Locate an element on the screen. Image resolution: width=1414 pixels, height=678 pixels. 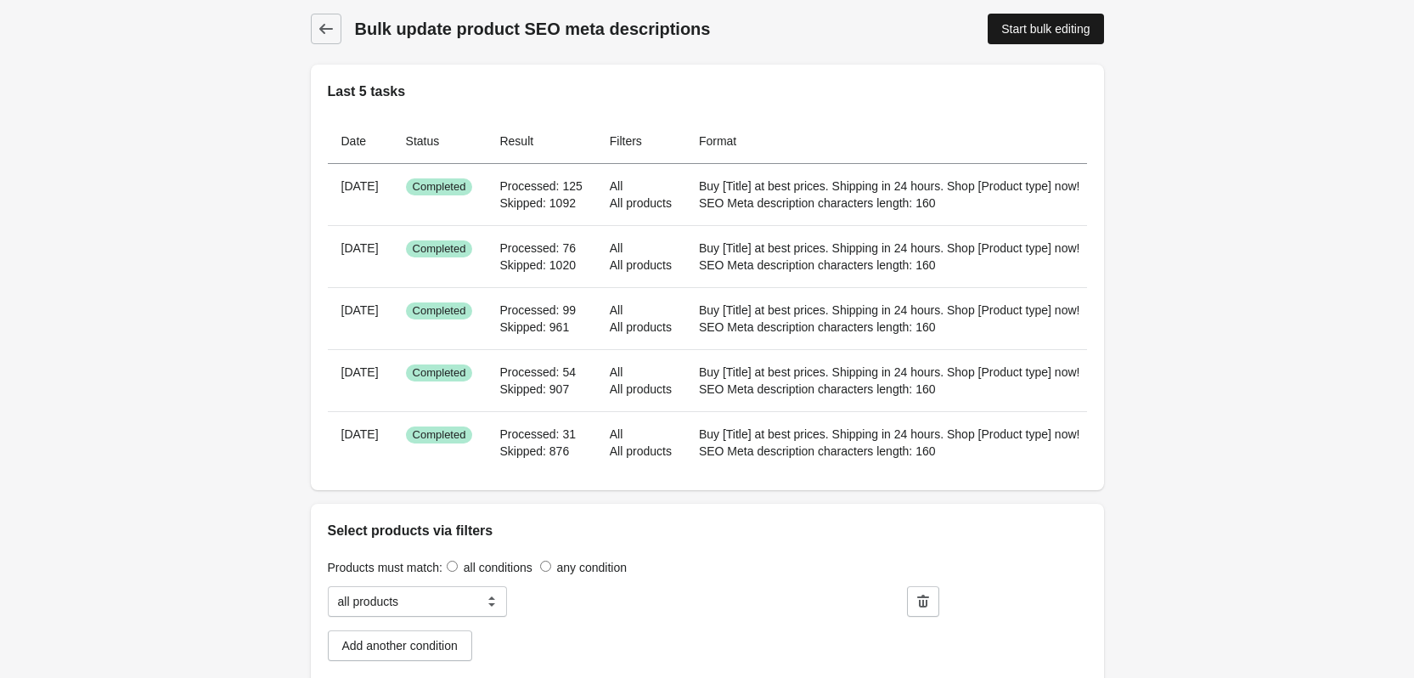
h2: Last 5 tasks is located at coordinates (707, 92).